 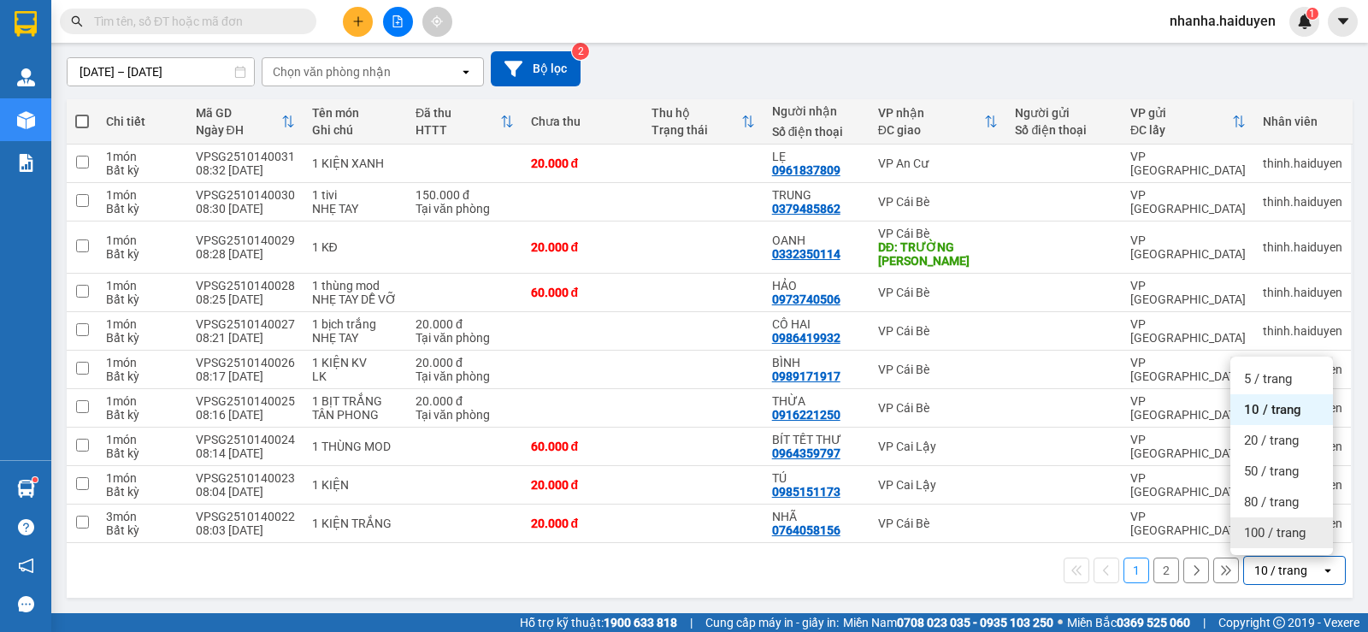 I want to click on span: Hỗ trợ kỹ thuật:, so click(x=598, y=622).